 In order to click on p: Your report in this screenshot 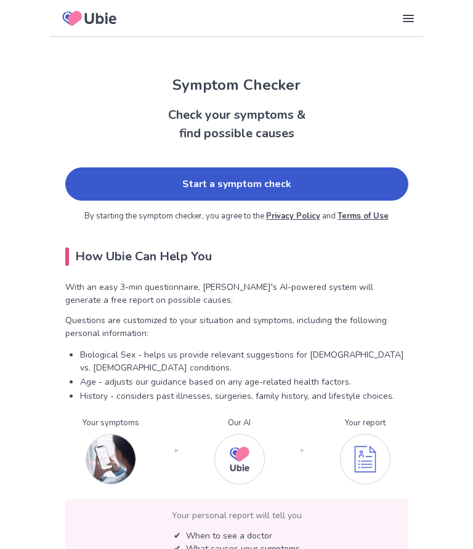, I will do `click(365, 423)`.